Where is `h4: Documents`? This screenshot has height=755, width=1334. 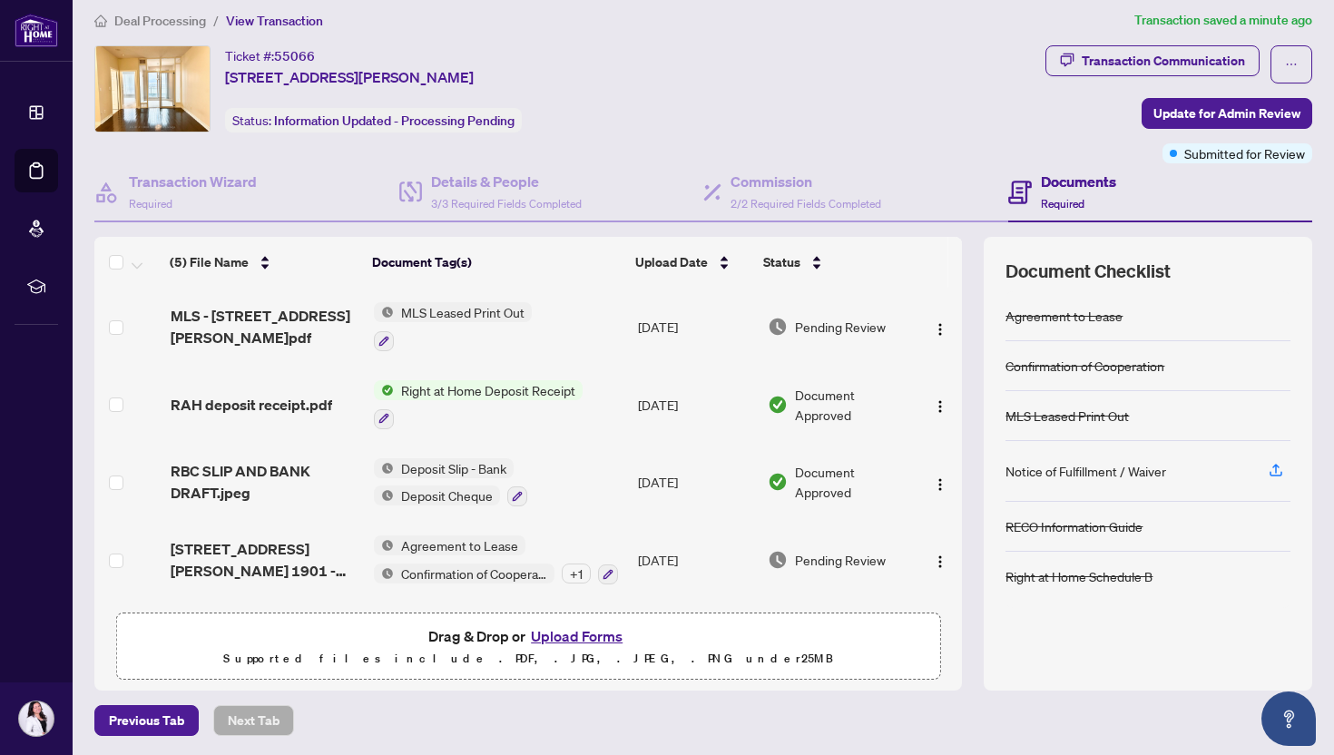
h4: Documents is located at coordinates (1078, 182).